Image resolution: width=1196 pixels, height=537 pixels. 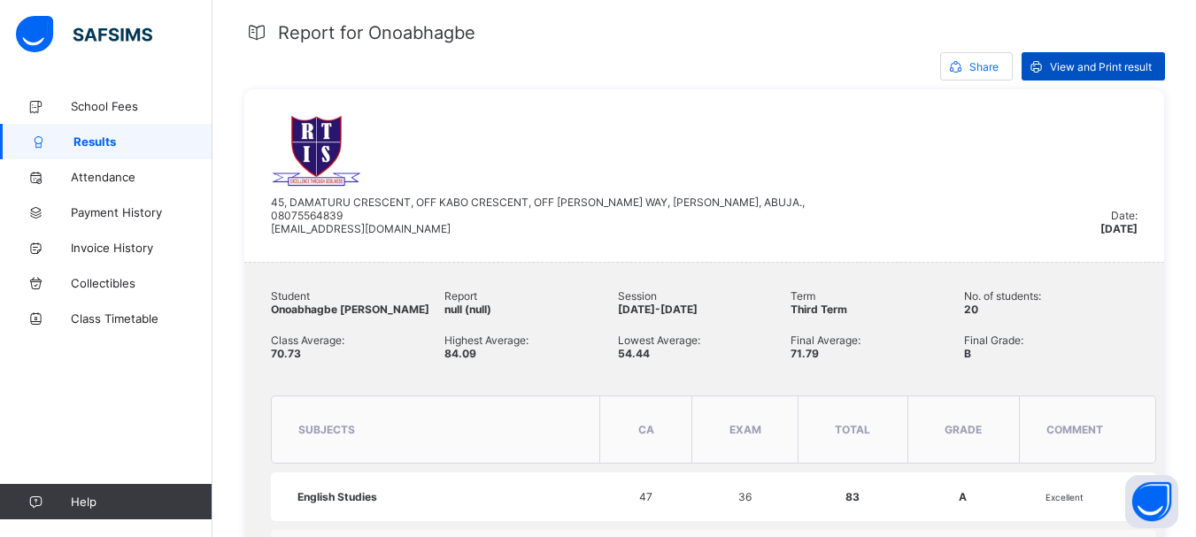 What do you see at coordinates (142, 106) in the screenshot?
I see `span: School Fees` at bounding box center [142, 106].